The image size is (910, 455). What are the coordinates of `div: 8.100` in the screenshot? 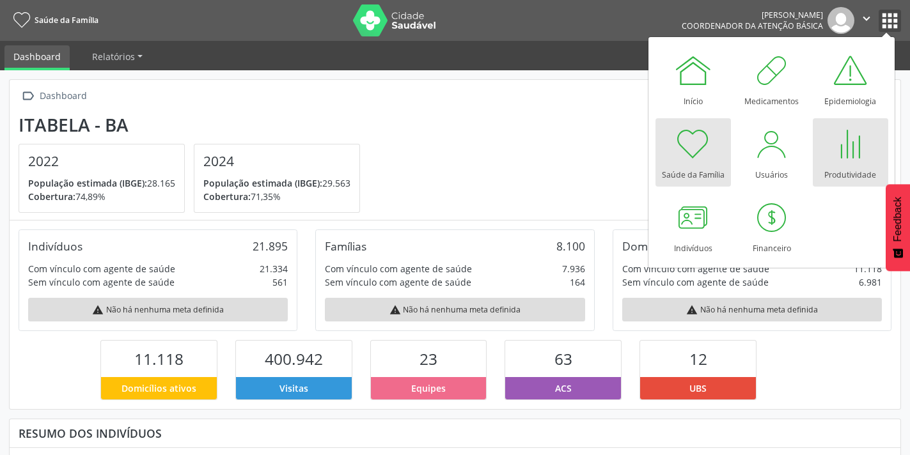 It's located at (570, 246).